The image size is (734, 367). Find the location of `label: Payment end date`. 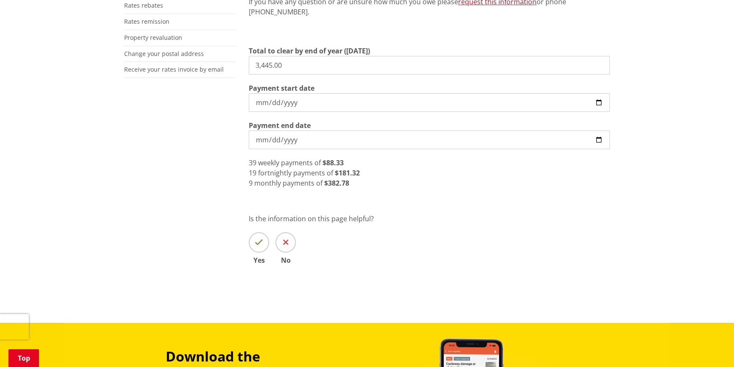

label: Payment end date is located at coordinates (280, 125).